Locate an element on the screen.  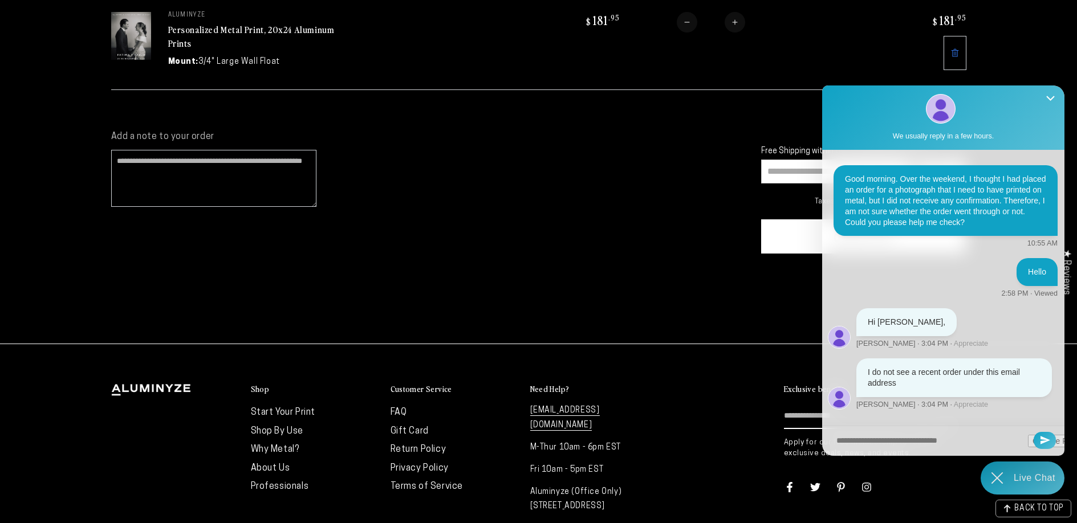
a: Start Your Print is located at coordinates (283, 413).